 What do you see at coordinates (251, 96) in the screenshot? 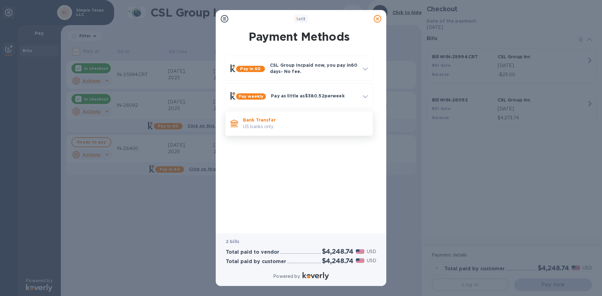
I see `b: Pay weekly` at bounding box center [251, 96].